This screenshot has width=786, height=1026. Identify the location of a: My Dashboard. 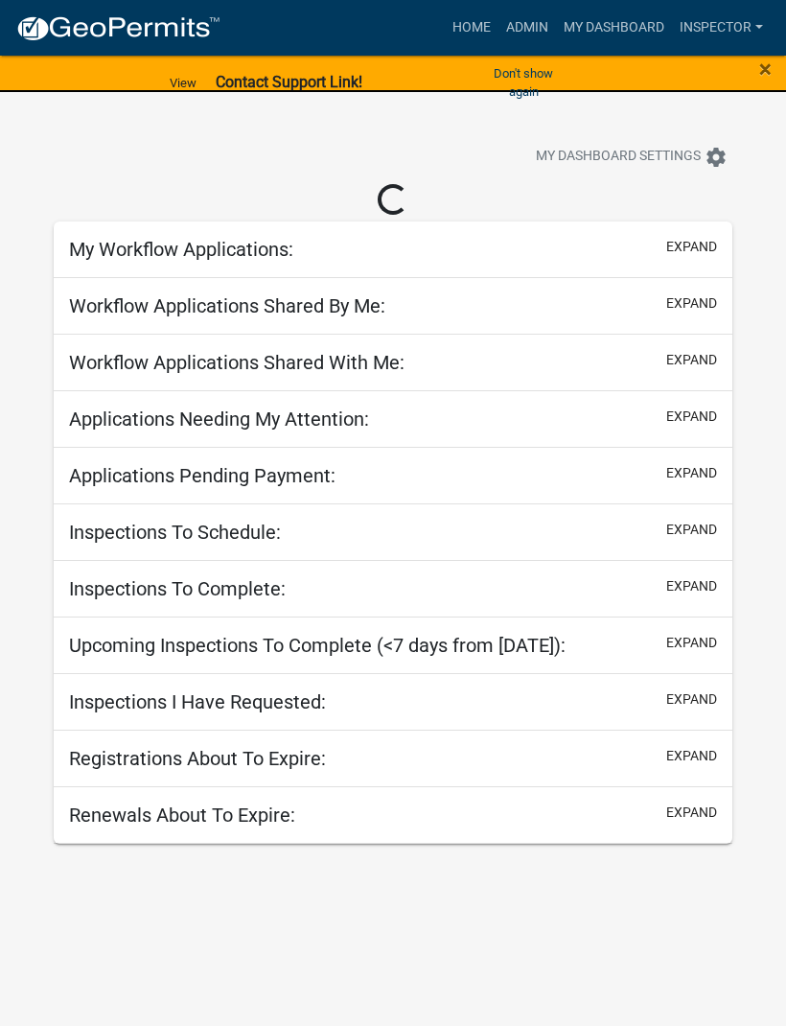
(613, 28).